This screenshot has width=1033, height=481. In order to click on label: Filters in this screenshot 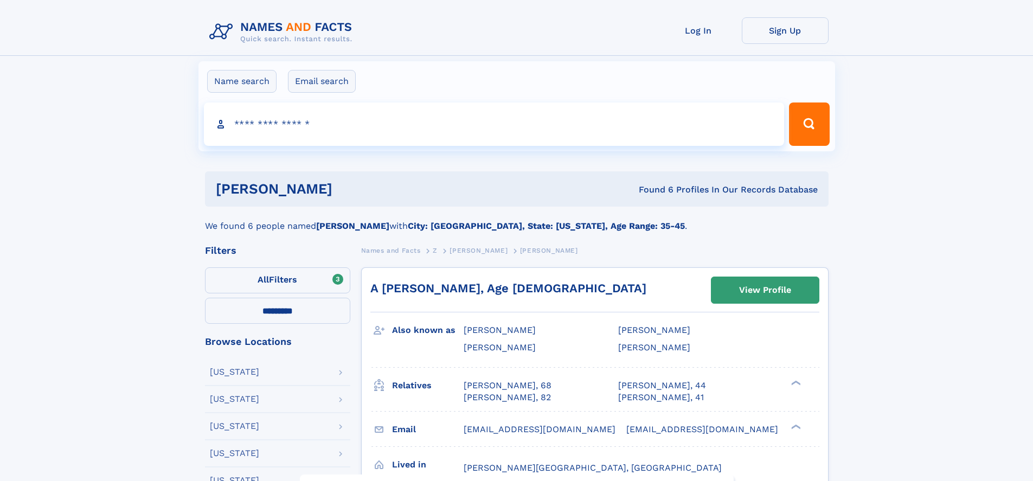, I will do `click(278, 280)`.